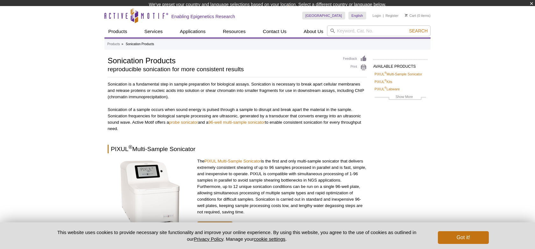 This screenshot has width=535, height=249. I want to click on li: (0 items), so click(417, 16).